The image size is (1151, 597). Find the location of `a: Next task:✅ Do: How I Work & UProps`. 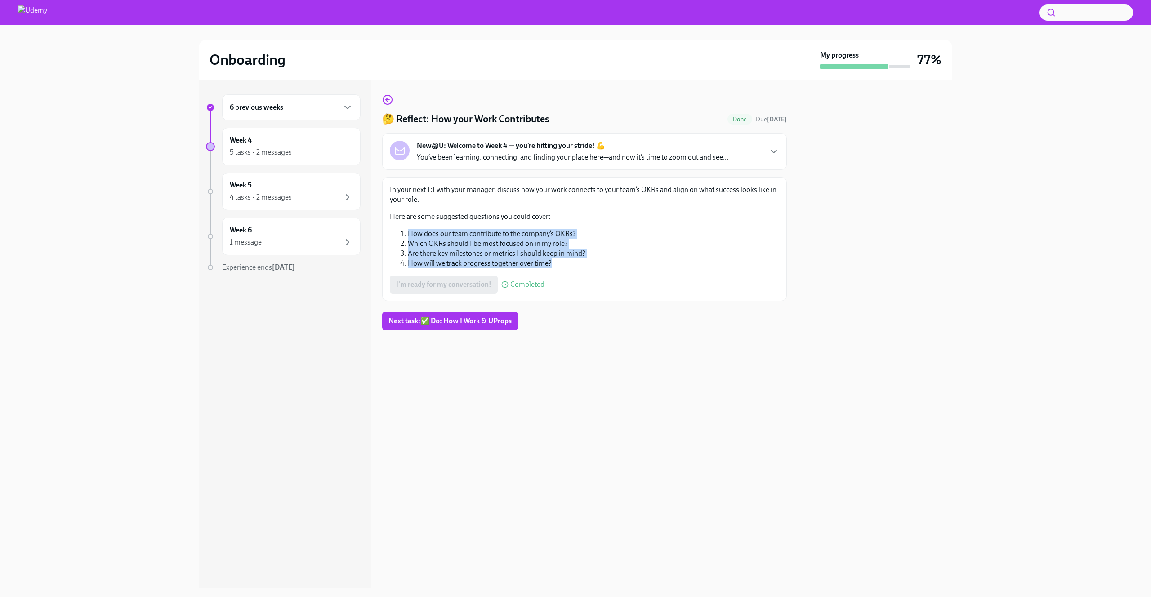

a: Next task:✅ Do: How I Work & UProps is located at coordinates (450, 321).